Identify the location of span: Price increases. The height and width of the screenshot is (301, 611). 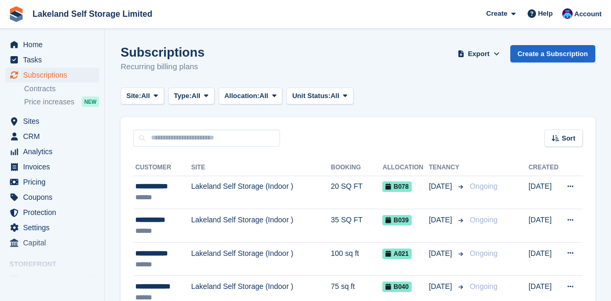
(49, 102).